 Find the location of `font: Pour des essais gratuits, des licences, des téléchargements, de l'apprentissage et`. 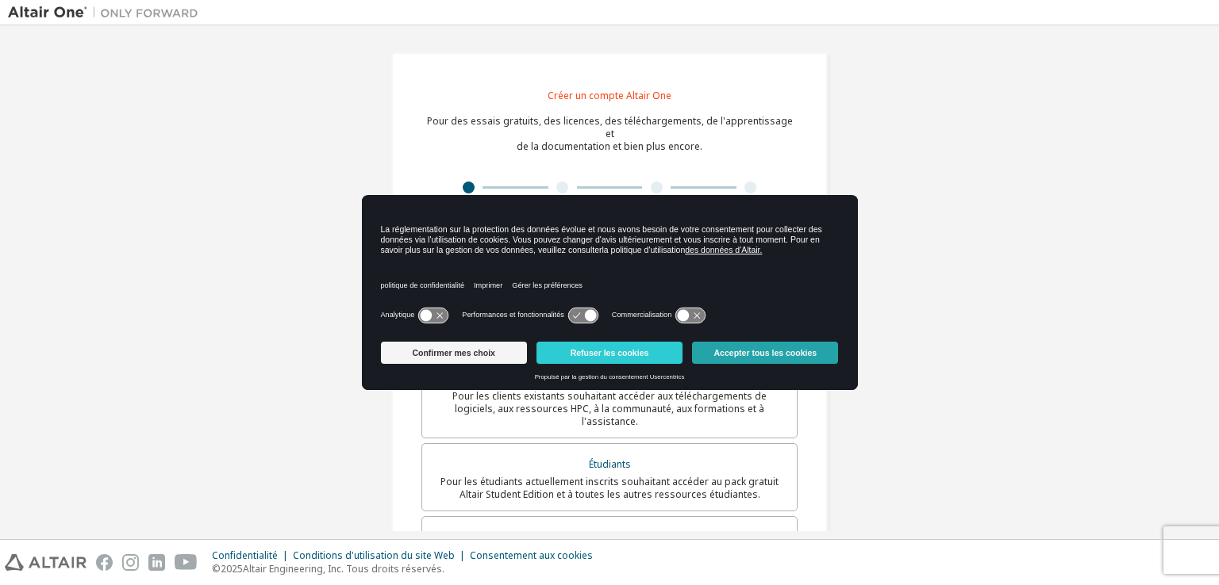

font: Pour des essais gratuits, des licences, des téléchargements, de l'apprentissage et is located at coordinates (609, 127).